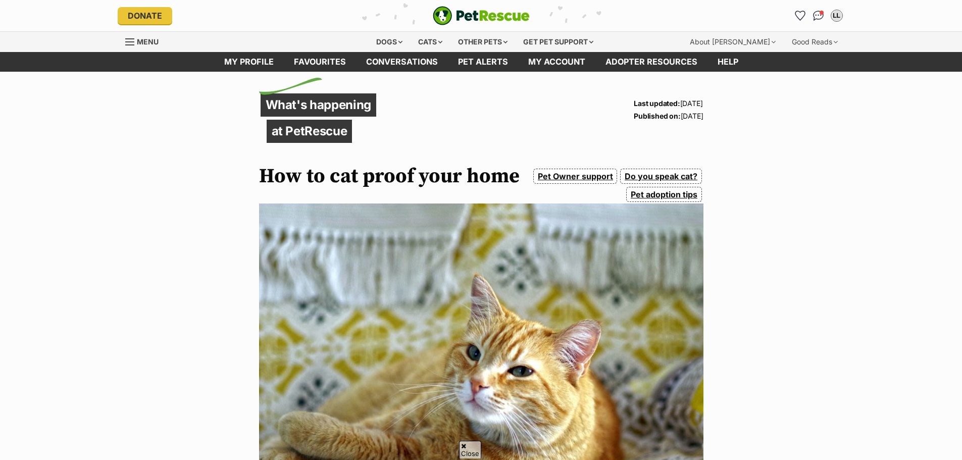 The image size is (962, 460). I want to click on span: Menu, so click(148, 41).